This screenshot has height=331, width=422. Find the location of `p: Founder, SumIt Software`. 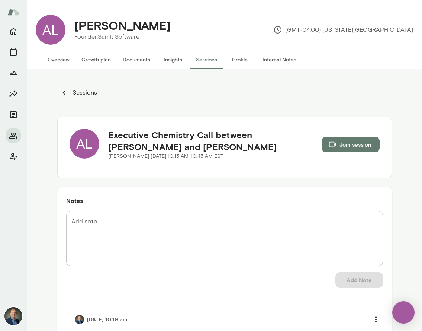

p: Founder, SumIt Software is located at coordinates (122, 37).